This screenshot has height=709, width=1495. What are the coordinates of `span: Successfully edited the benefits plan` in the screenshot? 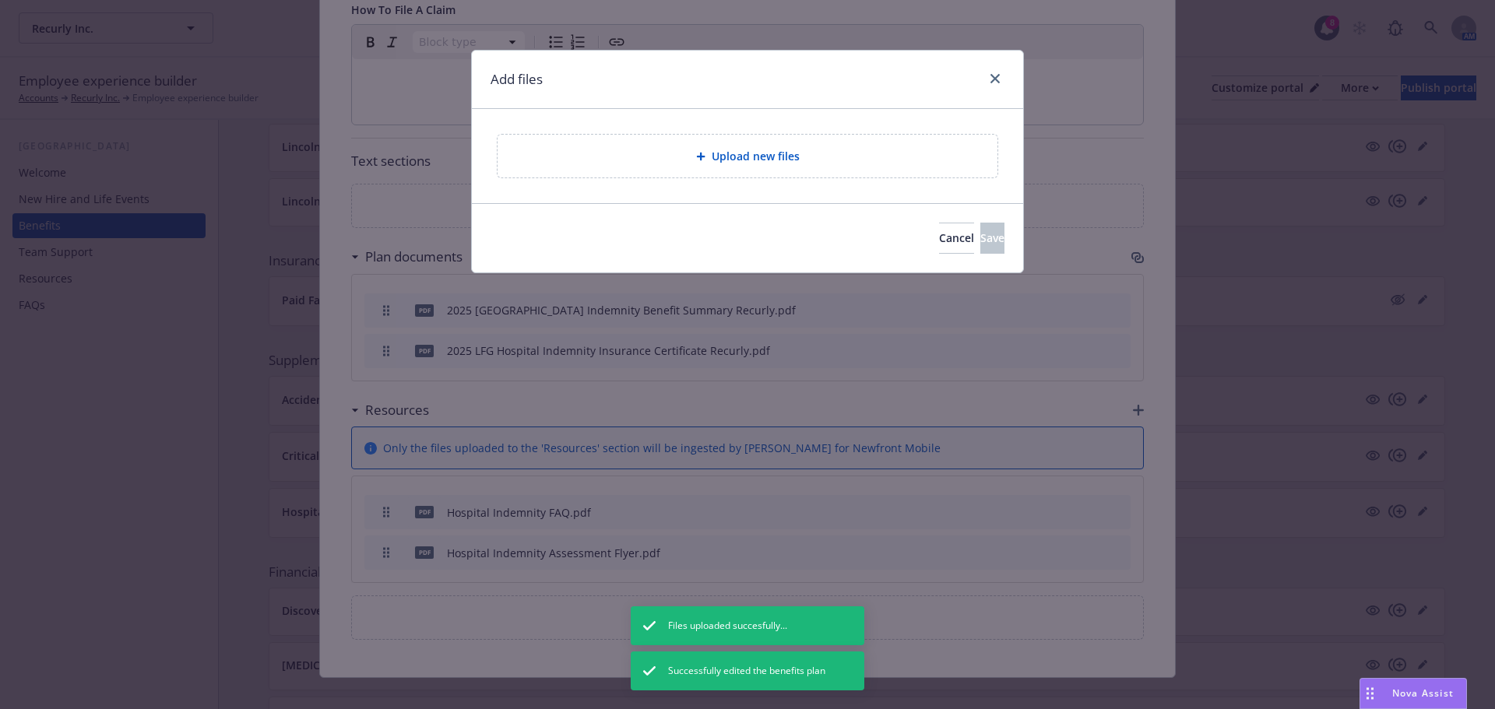 It's located at (747, 671).